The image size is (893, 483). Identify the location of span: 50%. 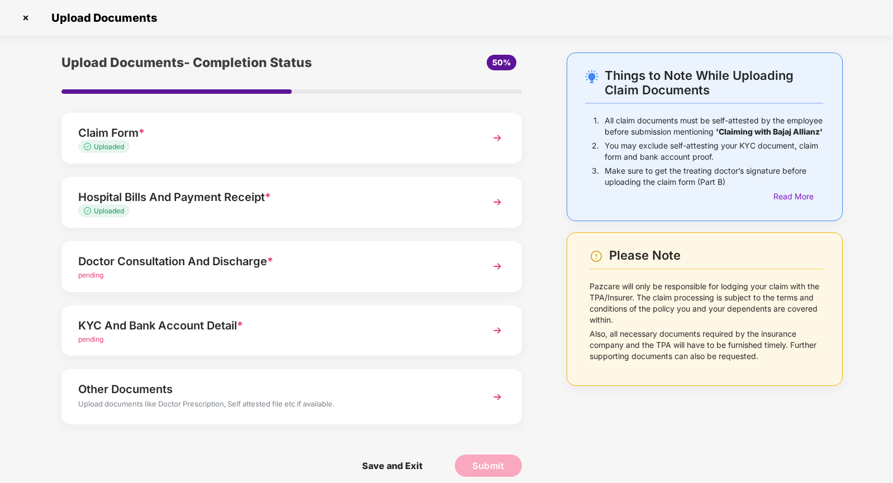
(501, 62).